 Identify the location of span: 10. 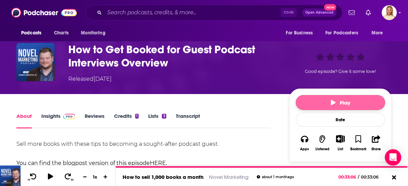
(29, 180).